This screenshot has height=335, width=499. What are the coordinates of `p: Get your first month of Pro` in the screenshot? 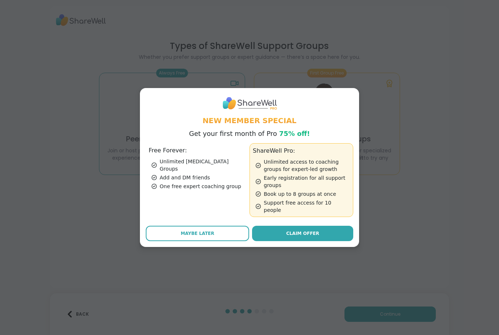 It's located at (250, 134).